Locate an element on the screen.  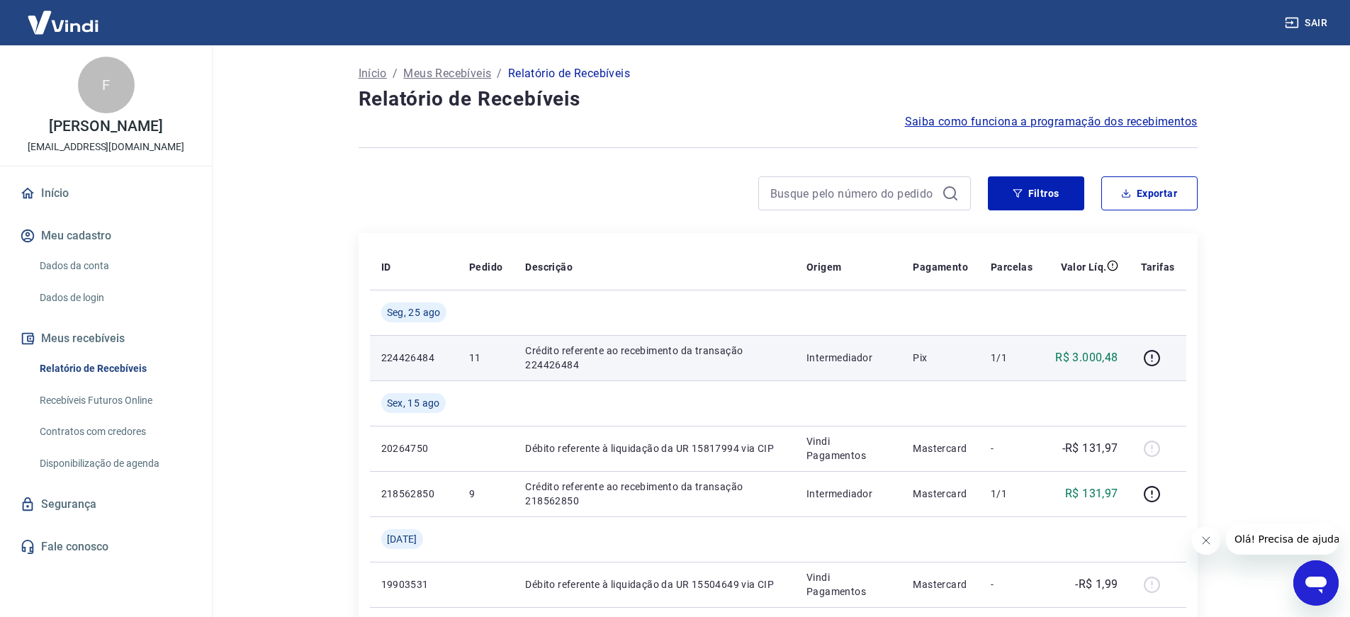
p: Pagamento is located at coordinates (941, 267).